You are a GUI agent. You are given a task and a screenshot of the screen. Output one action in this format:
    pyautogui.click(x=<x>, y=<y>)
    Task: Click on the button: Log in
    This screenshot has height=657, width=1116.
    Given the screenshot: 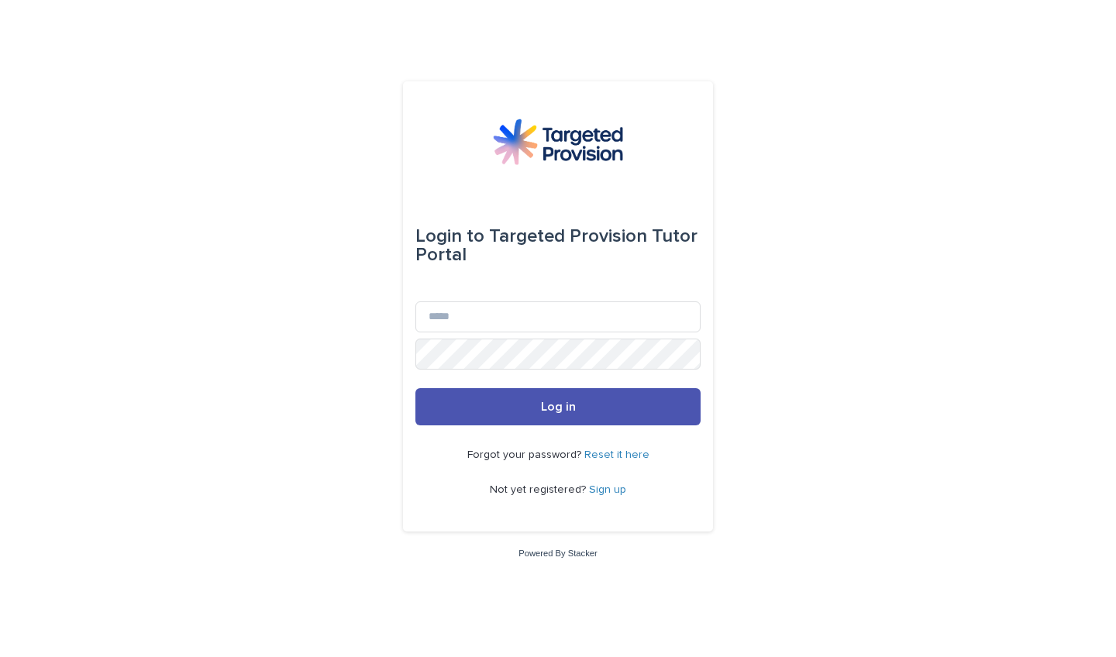 What is the action you would take?
    pyautogui.click(x=558, y=407)
    